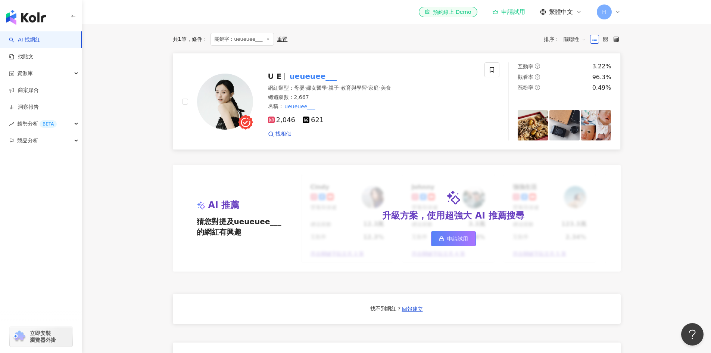 The height and width of the screenshot is (353, 711). What do you see at coordinates (354, 88) in the screenshot?
I see `span: 教育與學習` at bounding box center [354, 88].